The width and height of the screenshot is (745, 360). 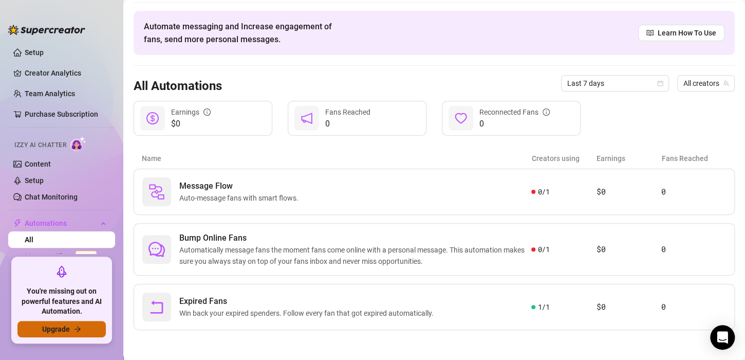 I want to click on article: Name, so click(x=337, y=158).